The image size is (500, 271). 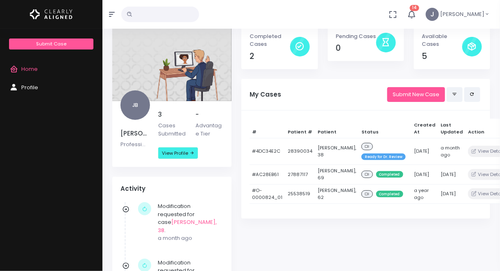 I want to click on p: Advantage Tier, so click(x=210, y=129).